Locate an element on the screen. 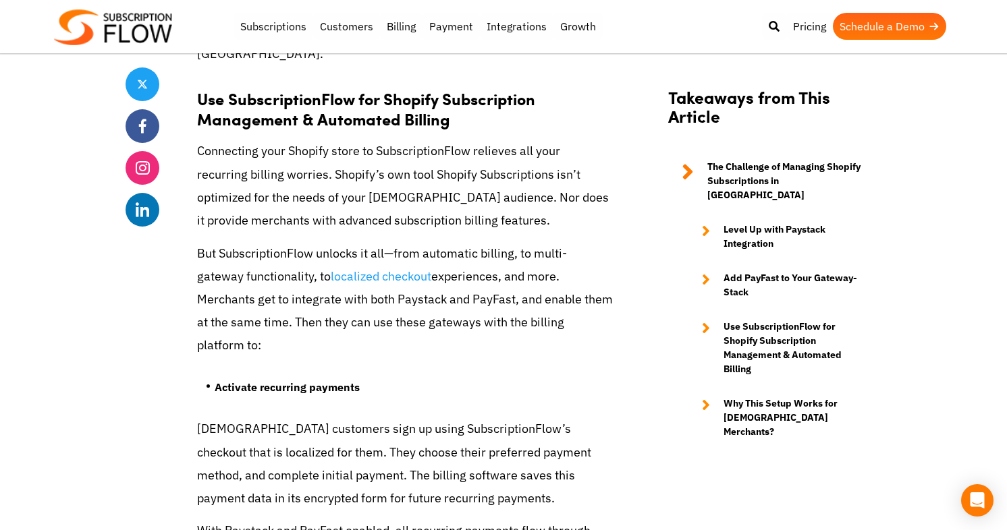  a: Add PayFast to Your Gateway-Stack is located at coordinates (778, 285).